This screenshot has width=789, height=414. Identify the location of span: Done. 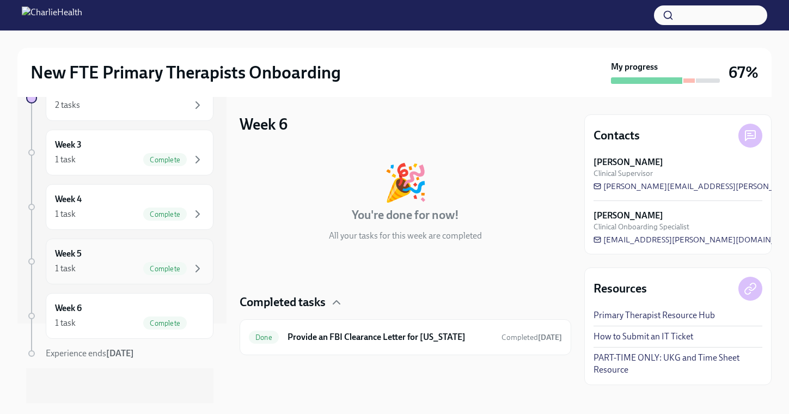
(264, 337).